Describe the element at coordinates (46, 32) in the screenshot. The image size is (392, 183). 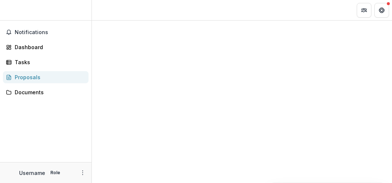
I see `button: Notifications` at that location.